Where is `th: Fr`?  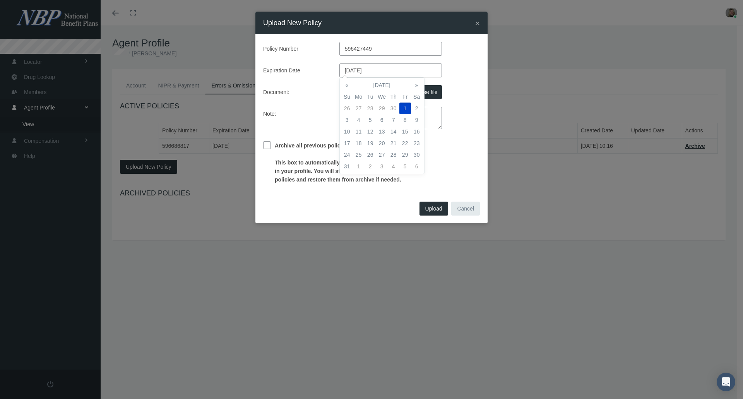
th: Fr is located at coordinates (405, 97).